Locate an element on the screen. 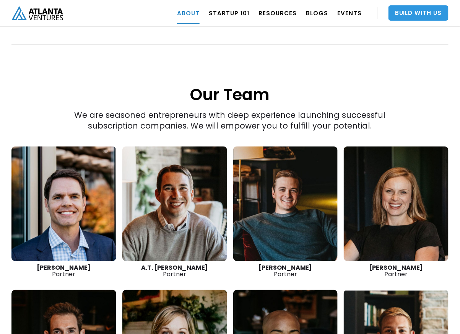  a: ABOUT is located at coordinates (188, 13).